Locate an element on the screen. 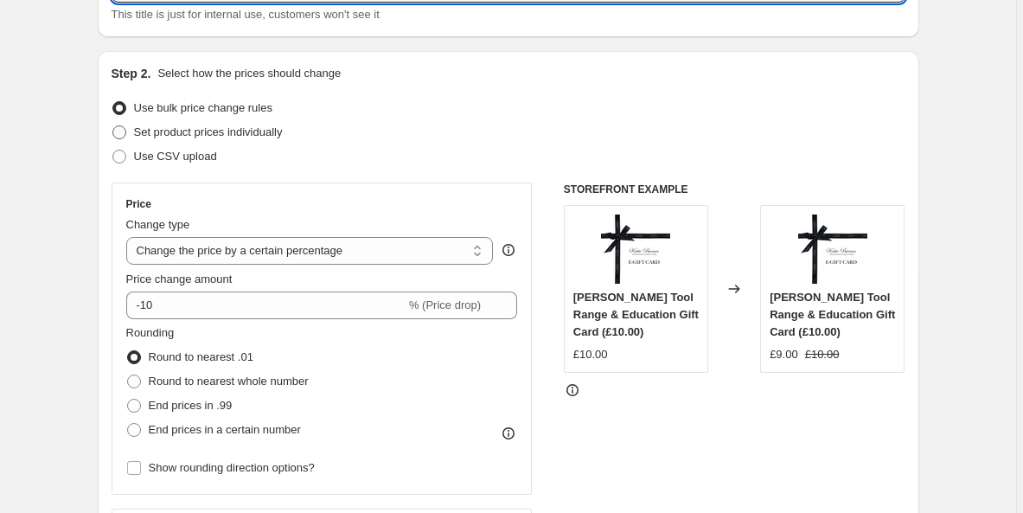 Image resolution: width=1023 pixels, height=513 pixels. h6: STOREFRONT EXAMPLE is located at coordinates (734, 189).